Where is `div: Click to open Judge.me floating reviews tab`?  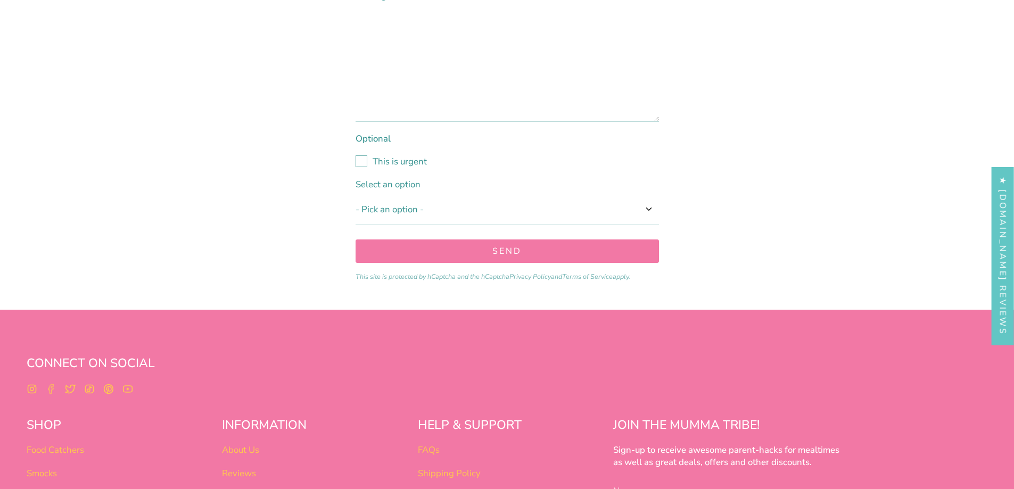 div: Click to open Judge.me floating reviews tab is located at coordinates (1003, 255).